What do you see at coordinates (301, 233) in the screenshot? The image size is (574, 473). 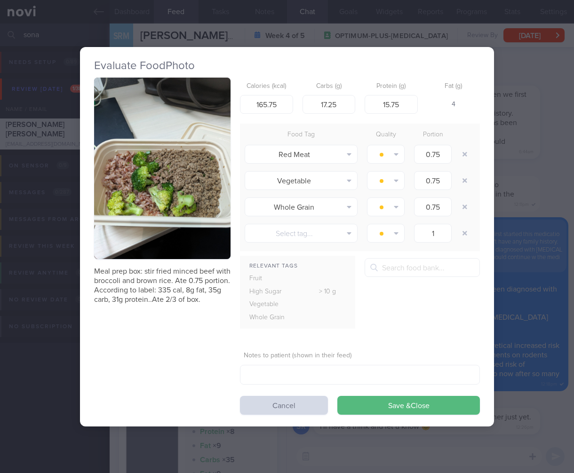 I see `button: Select tag...` at bounding box center [301, 233].